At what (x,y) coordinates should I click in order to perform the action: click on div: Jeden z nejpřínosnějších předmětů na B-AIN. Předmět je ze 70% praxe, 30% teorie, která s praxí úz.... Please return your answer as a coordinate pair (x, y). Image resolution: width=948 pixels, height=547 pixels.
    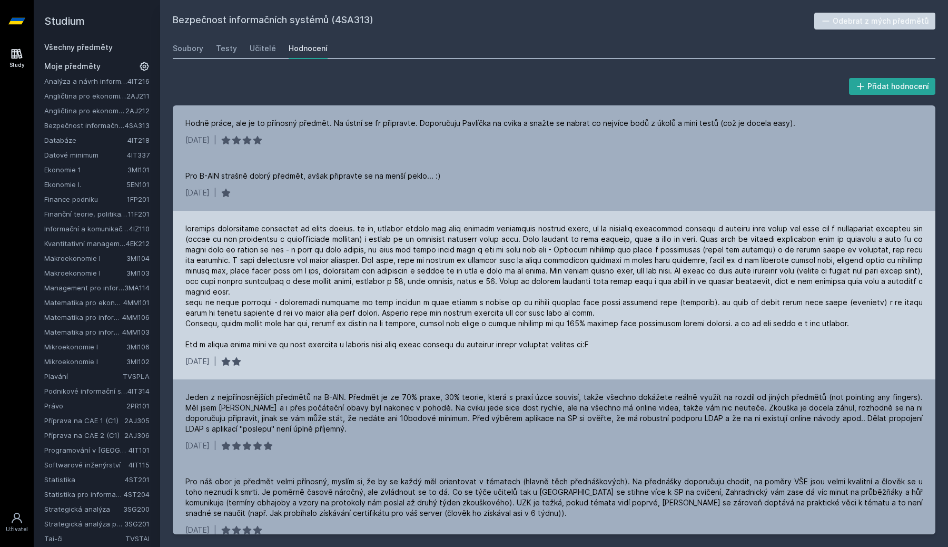
    Looking at the image, I should click on (554, 413).